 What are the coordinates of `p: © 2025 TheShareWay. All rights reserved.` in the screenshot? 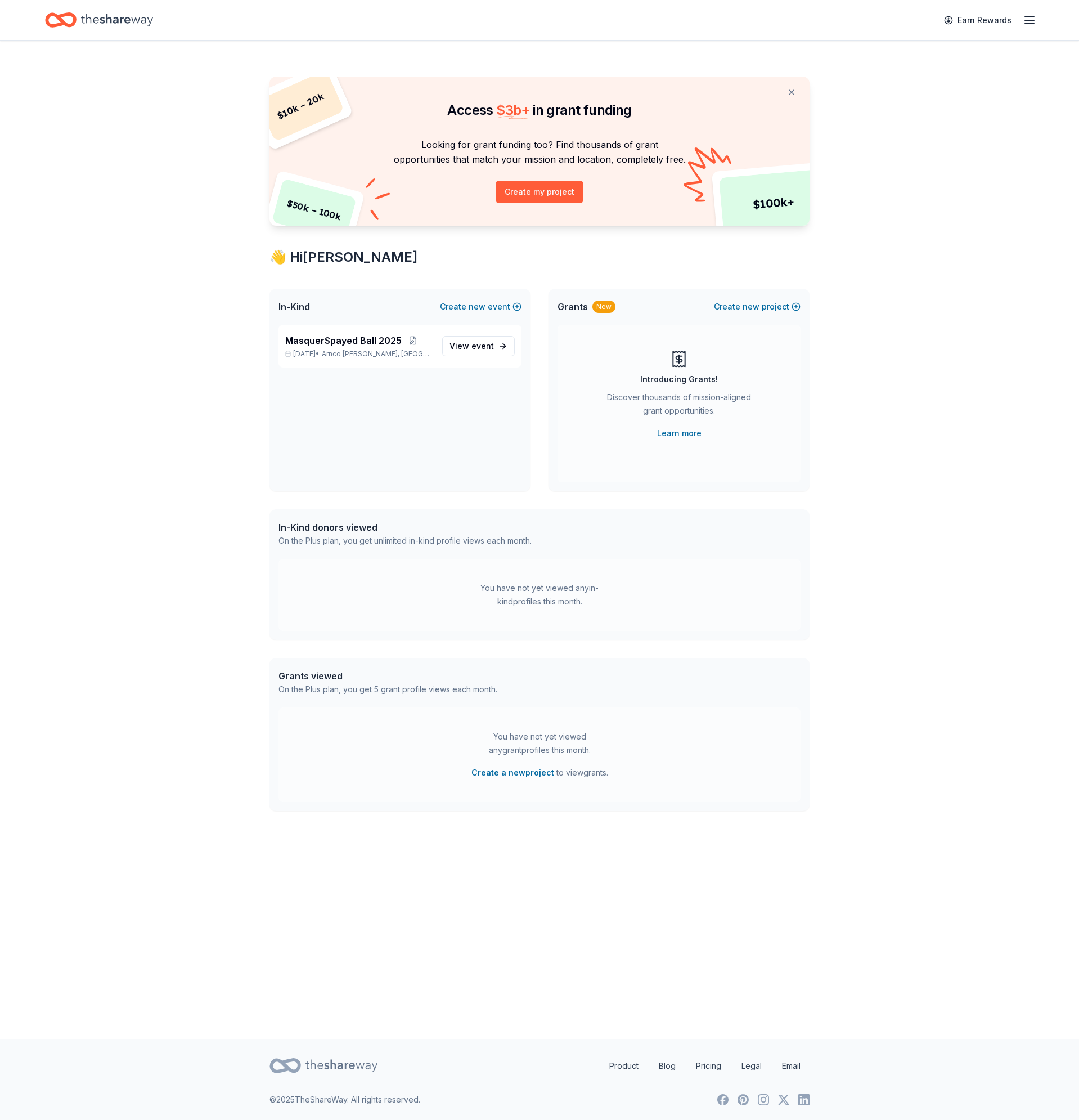 It's located at (345, 1100).